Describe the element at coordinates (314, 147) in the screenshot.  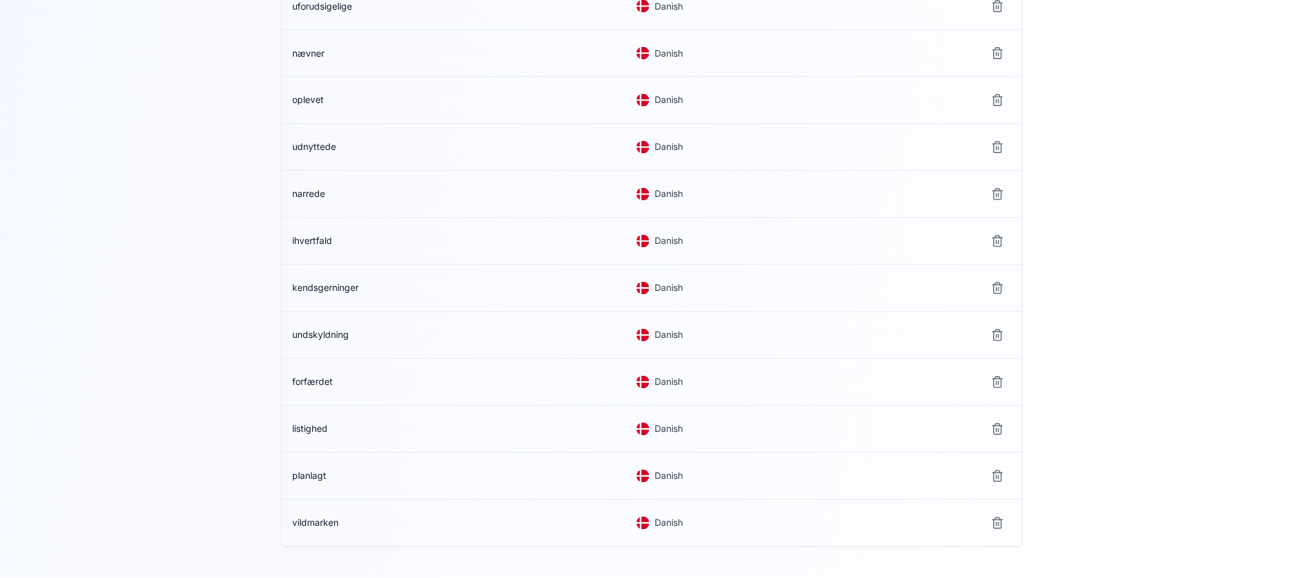
I see `span: udnyttede` at that location.